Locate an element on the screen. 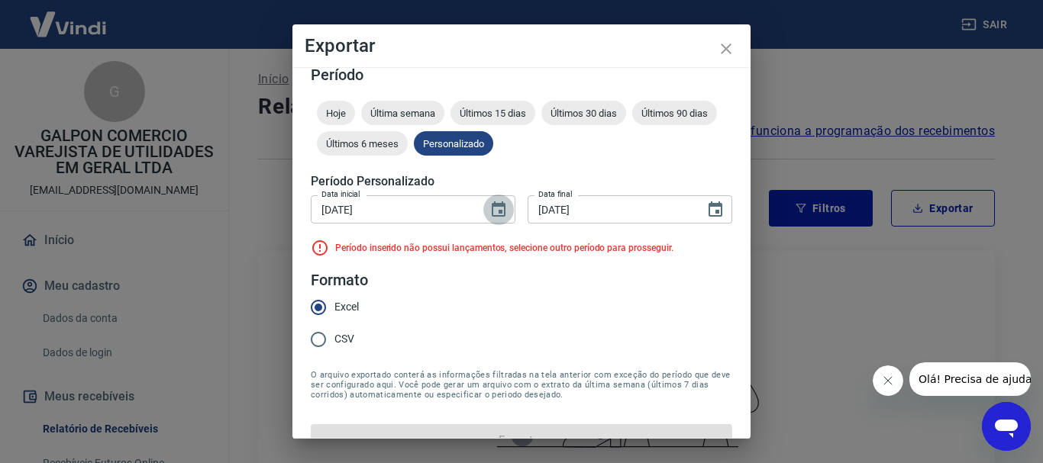  span: Últimos 15 dias is located at coordinates (492, 113).